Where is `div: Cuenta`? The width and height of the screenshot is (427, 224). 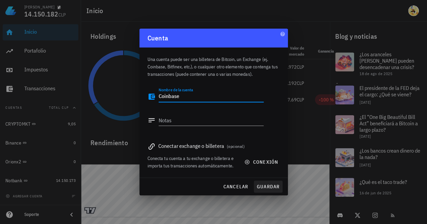 div: Cuenta is located at coordinates (214, 38).